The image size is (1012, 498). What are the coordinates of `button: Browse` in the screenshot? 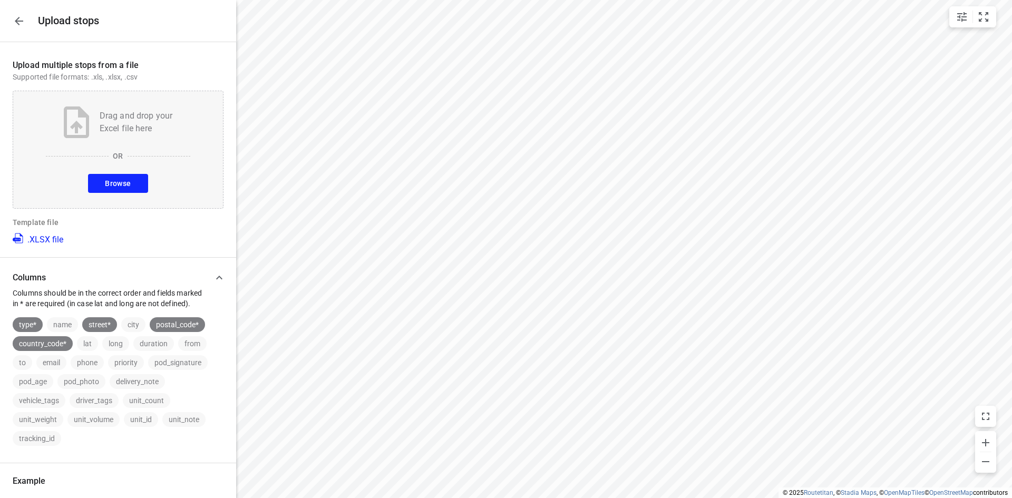 It's located at (118, 183).